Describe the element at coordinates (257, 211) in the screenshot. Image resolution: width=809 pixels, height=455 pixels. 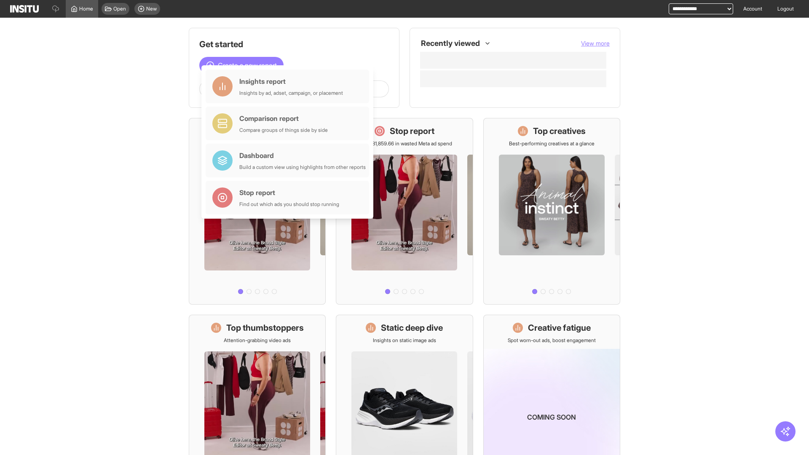
I see `a: What's live nowSee all active ads instantly` at that location.